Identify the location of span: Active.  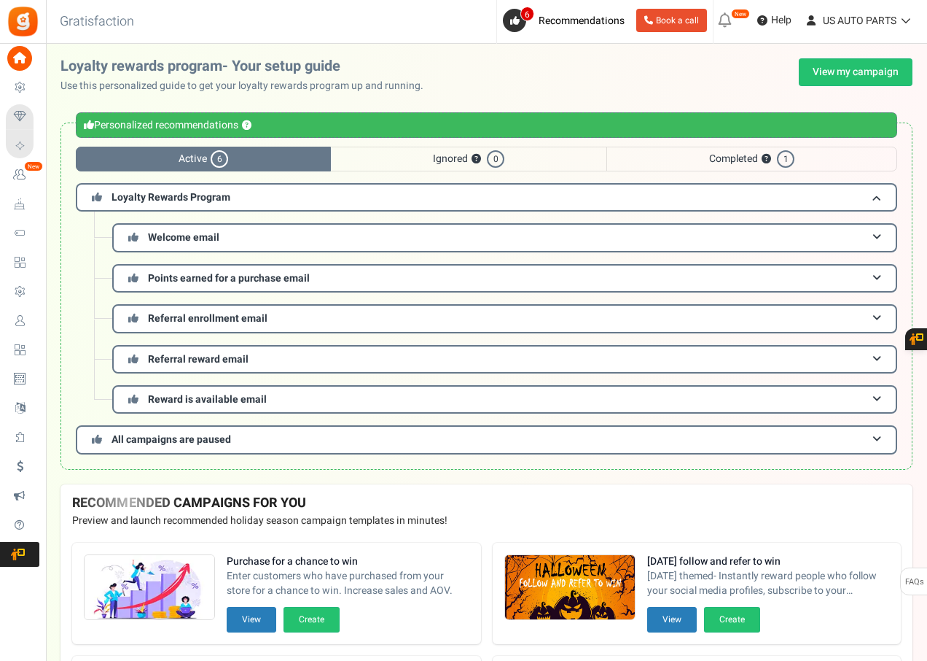
(203, 159).